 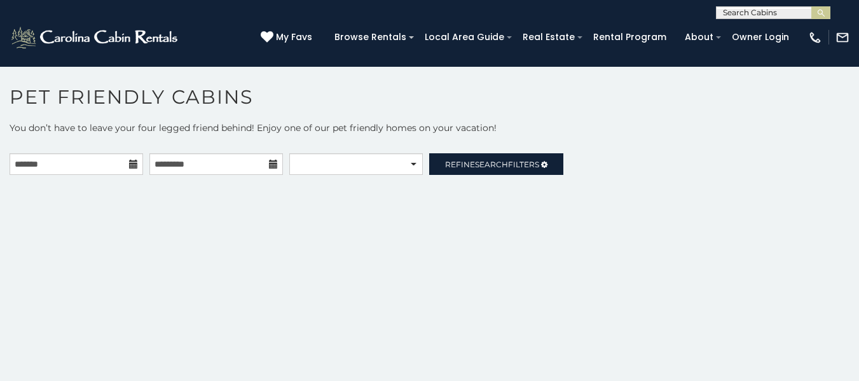 I want to click on span: Refine Filters, so click(x=492, y=164).